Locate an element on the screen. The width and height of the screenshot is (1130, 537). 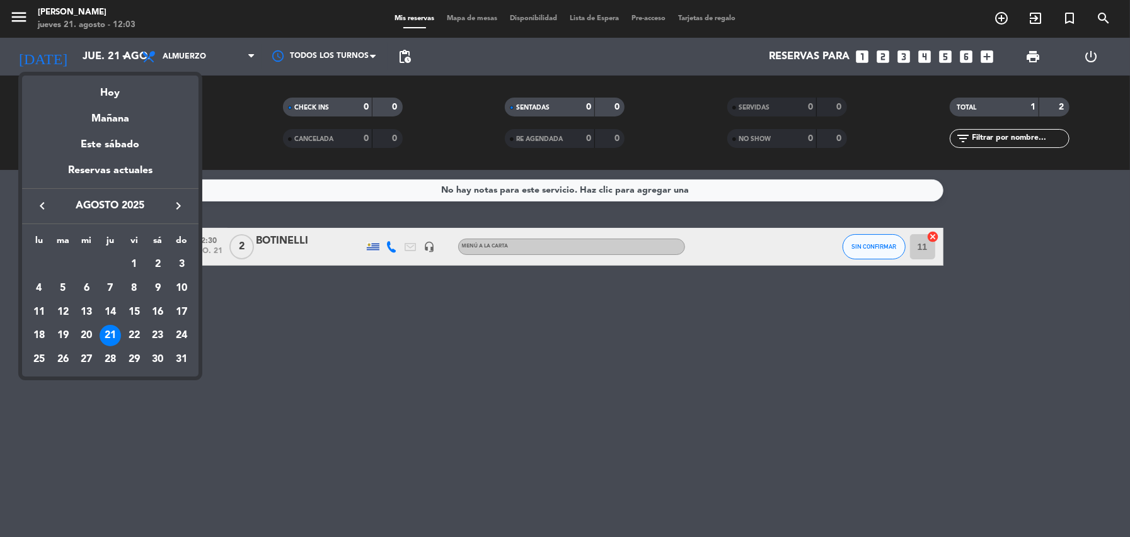
button: keyboard_arrow_right is located at coordinates (178, 206).